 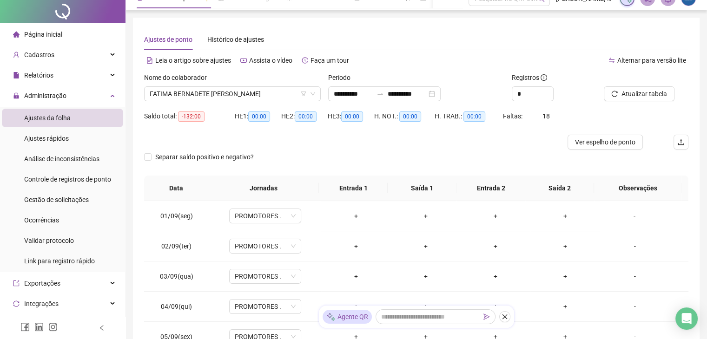 I want to click on span: Relatórios, so click(x=39, y=75).